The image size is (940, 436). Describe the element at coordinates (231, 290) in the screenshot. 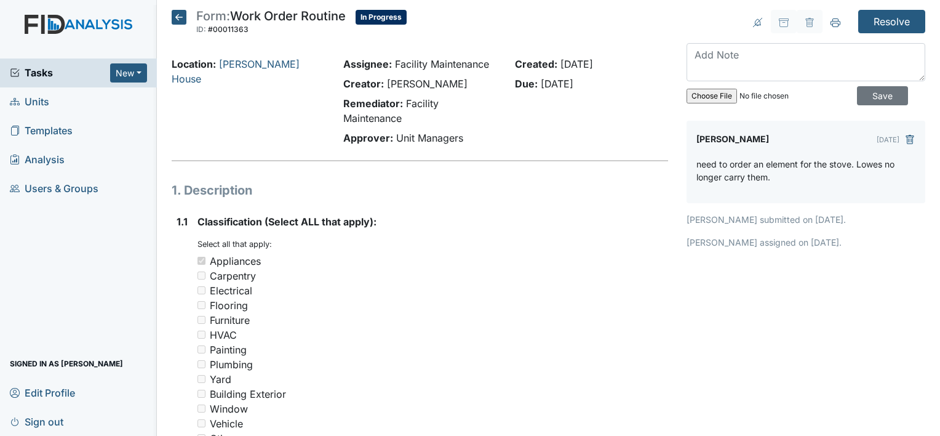

I see `div: Electrical` at that location.